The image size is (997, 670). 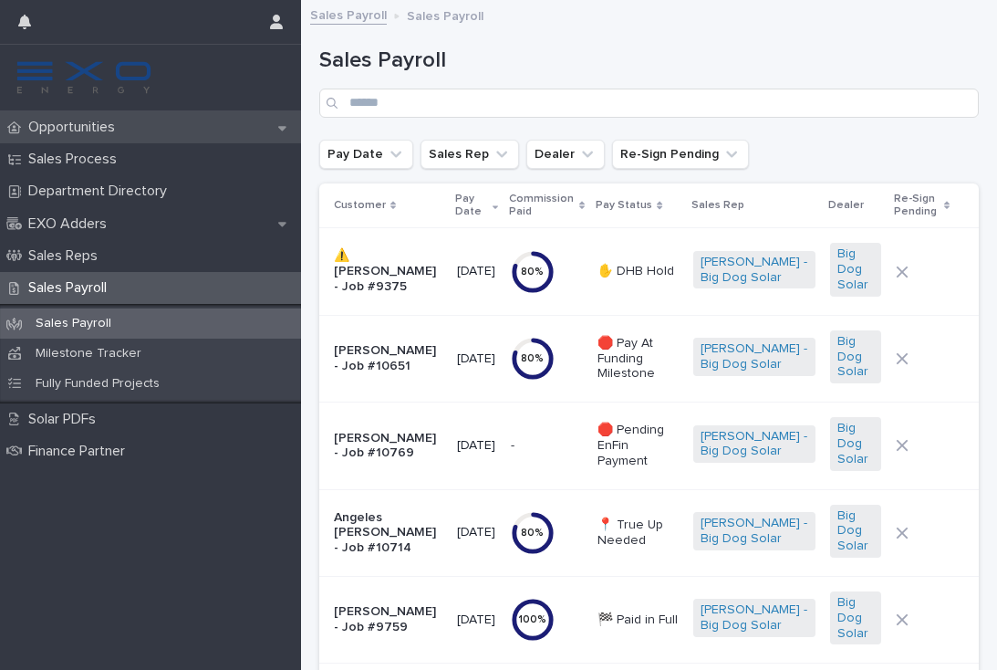 What do you see at coordinates (624, 205) in the screenshot?
I see `p: Pay Status` at bounding box center [624, 205].